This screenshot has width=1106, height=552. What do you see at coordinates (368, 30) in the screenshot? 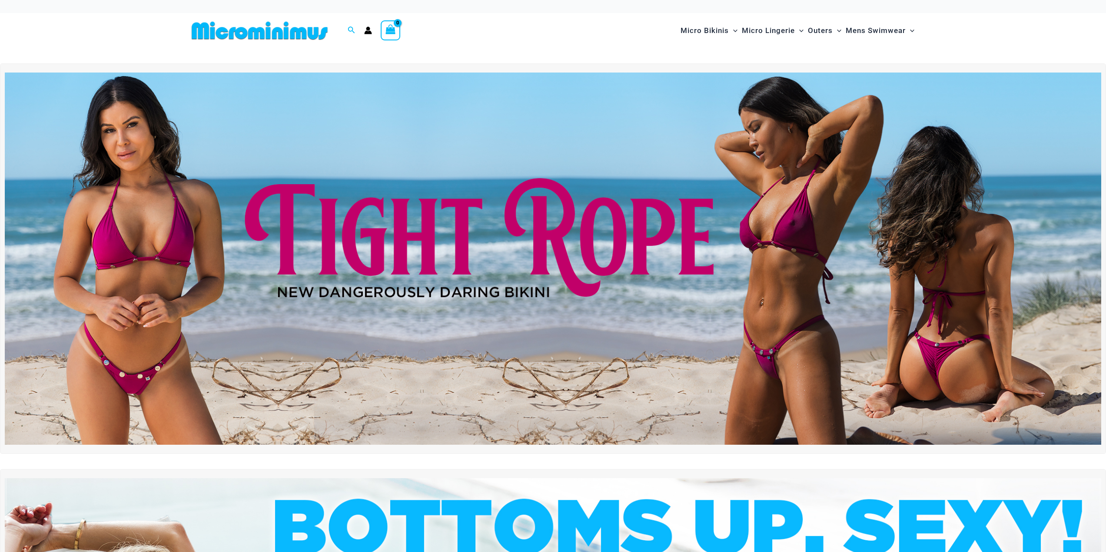
I see `a: Account icon link` at bounding box center [368, 30].